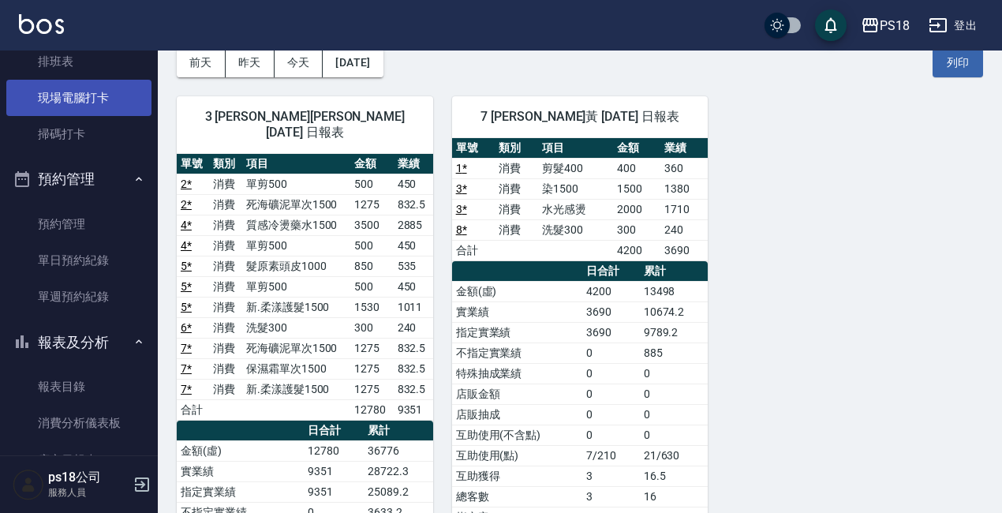  What do you see at coordinates (413, 164) in the screenshot?
I see `th: 業績` at bounding box center [413, 164].